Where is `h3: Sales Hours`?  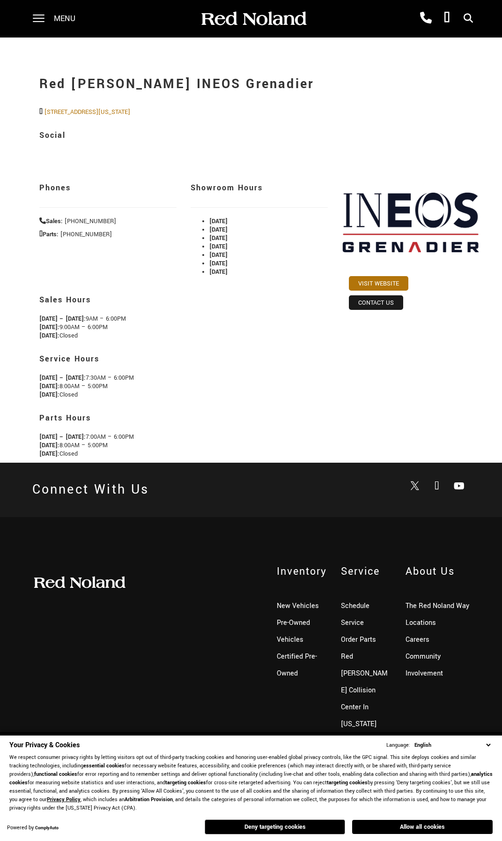
h3: Sales Hours is located at coordinates (184, 300).